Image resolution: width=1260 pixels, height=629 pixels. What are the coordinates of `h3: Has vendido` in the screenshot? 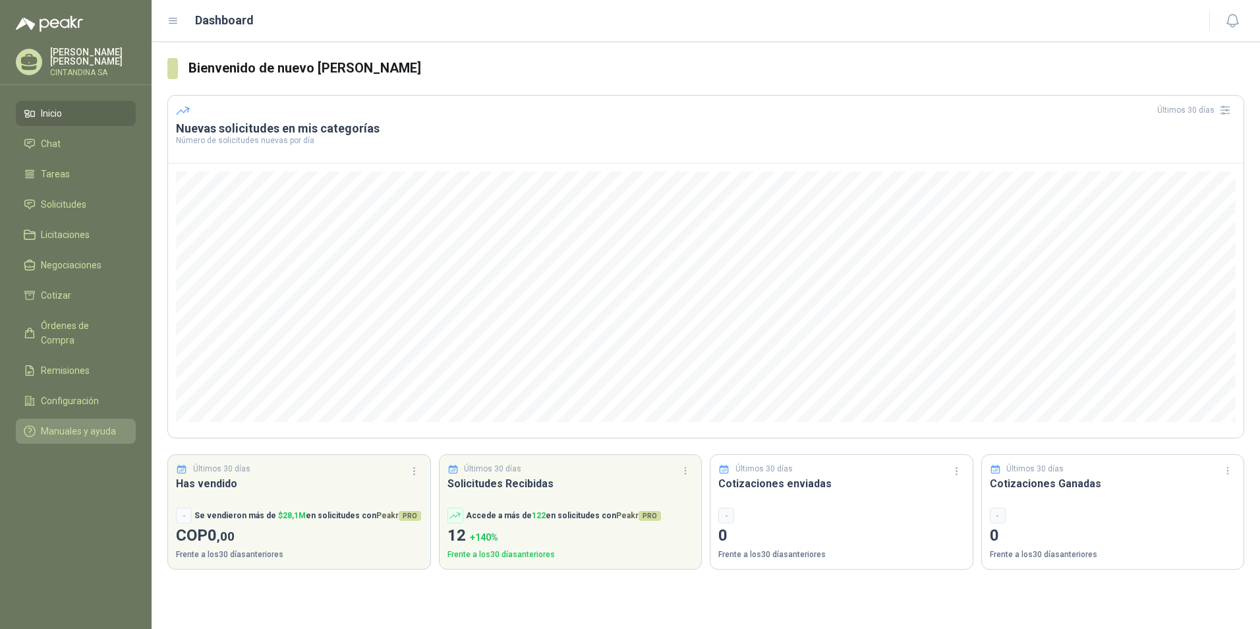 It's located at (299, 483).